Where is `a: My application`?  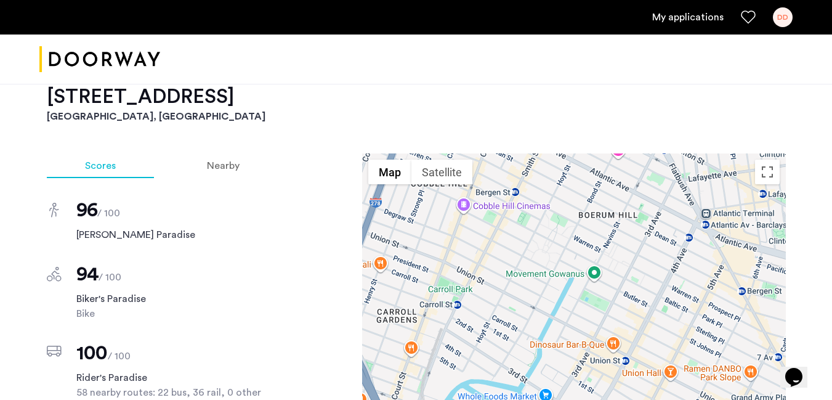 a: My application is located at coordinates (688, 17).